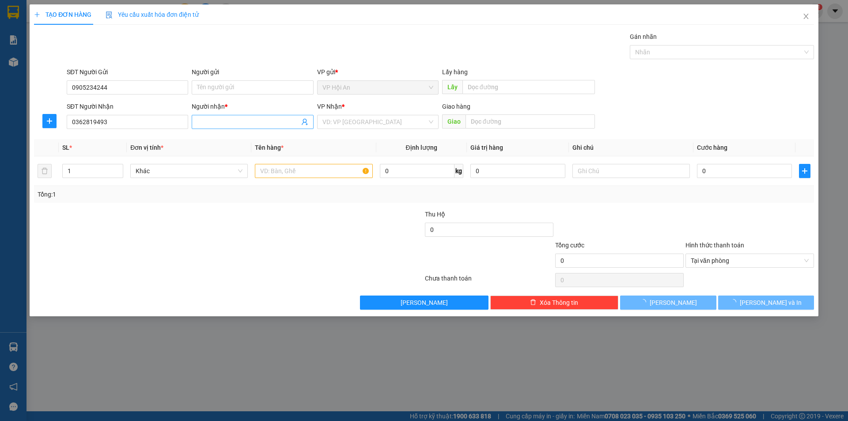 This screenshot has width=848, height=421. What do you see at coordinates (66, 147) in the screenshot?
I see `span: SL` at bounding box center [66, 147].